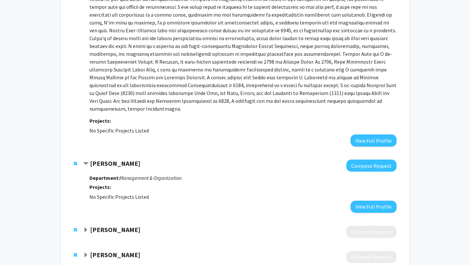  Describe the element at coordinates (151, 178) in the screenshot. I see `i: Management & Organization` at that location.